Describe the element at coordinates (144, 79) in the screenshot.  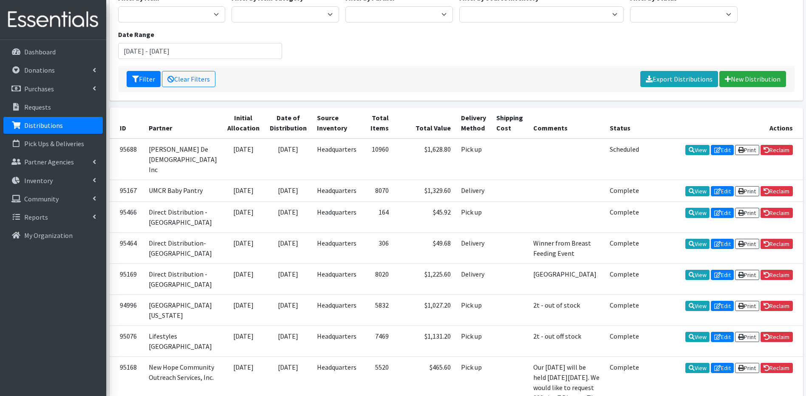
I see `button: Filter` at that location.